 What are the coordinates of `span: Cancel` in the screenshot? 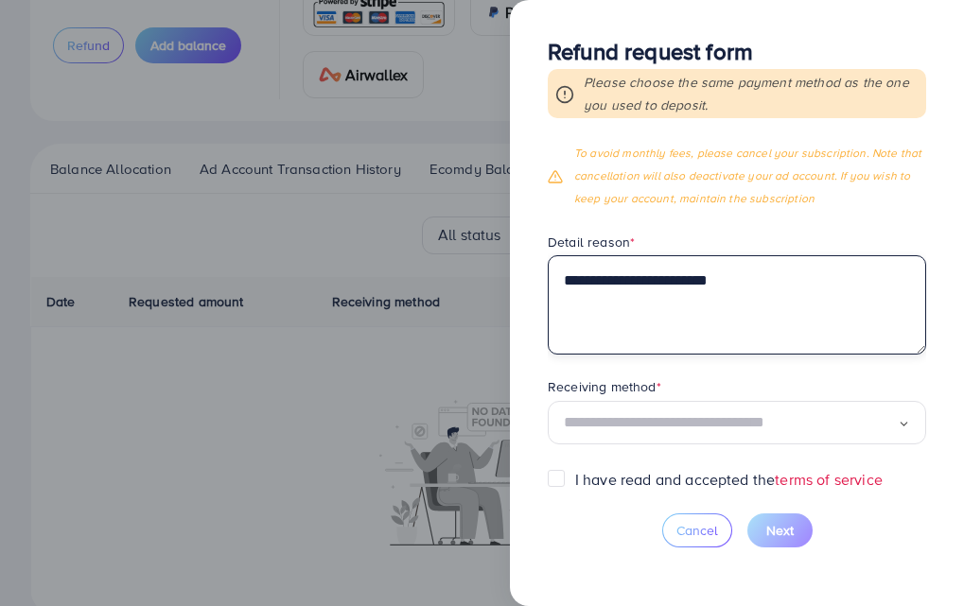 It's located at (697, 530).